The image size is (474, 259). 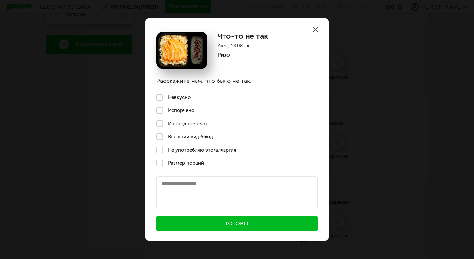 What do you see at coordinates (242, 46) in the screenshot?
I see `p: Ужин, 18.08, пн` at bounding box center [242, 46].